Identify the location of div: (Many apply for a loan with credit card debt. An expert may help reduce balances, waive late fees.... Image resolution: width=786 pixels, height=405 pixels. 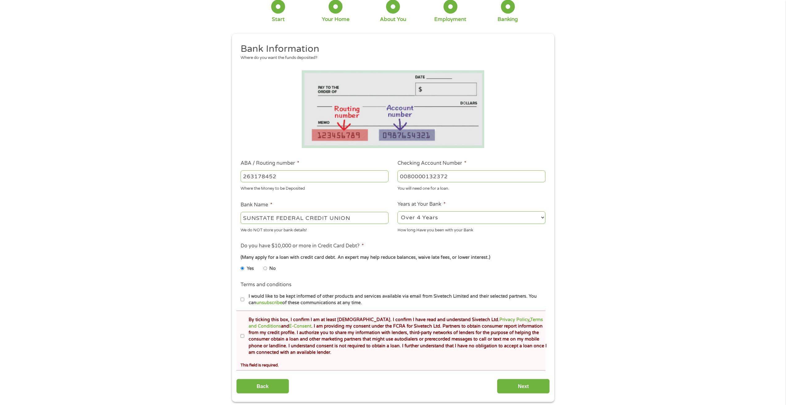
(393, 258).